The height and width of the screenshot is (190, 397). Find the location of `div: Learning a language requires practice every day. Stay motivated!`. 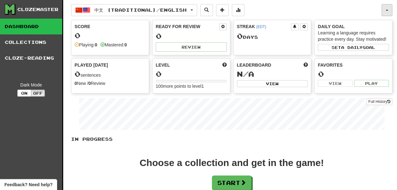

div: Learning a language requires practice every day. Stay motivated! is located at coordinates (353, 36).